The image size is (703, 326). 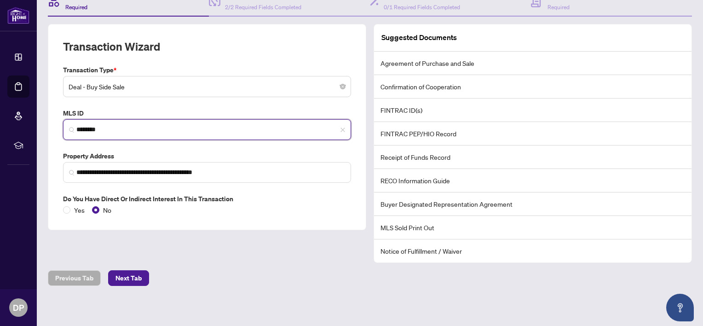 I want to click on li: RECO Information Guide, so click(x=533, y=180).